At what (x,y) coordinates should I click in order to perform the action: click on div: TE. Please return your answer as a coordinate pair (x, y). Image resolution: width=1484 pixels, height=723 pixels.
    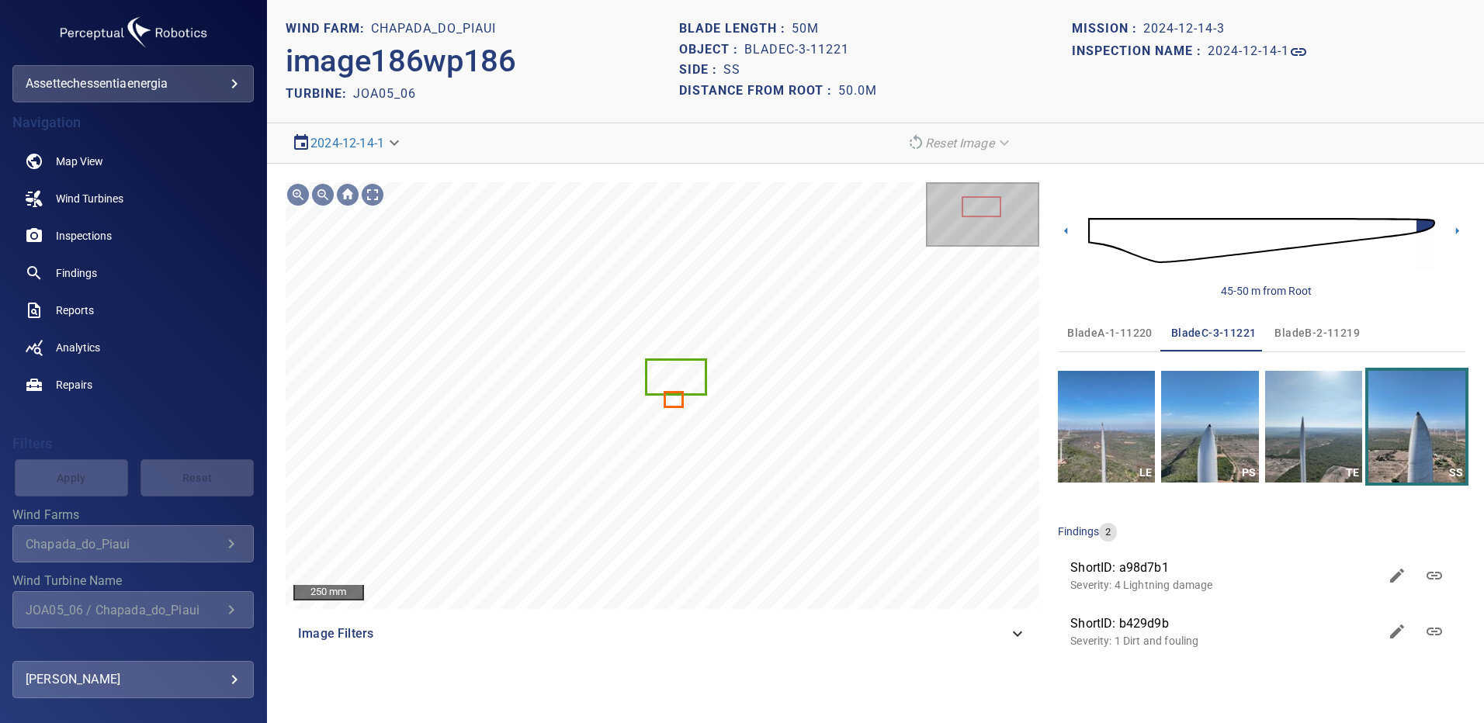
    Looking at the image, I should click on (1352, 473).